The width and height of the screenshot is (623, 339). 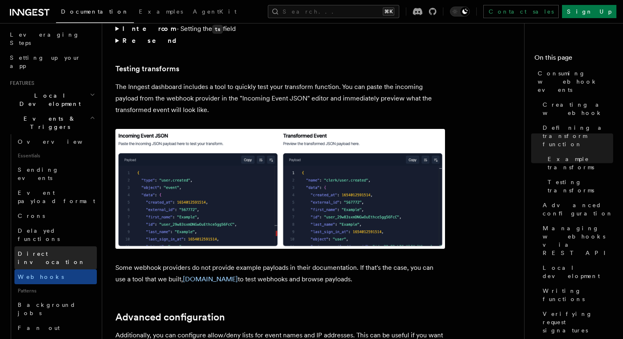 What do you see at coordinates (95, 12) in the screenshot?
I see `span: Documentation` at bounding box center [95, 12].